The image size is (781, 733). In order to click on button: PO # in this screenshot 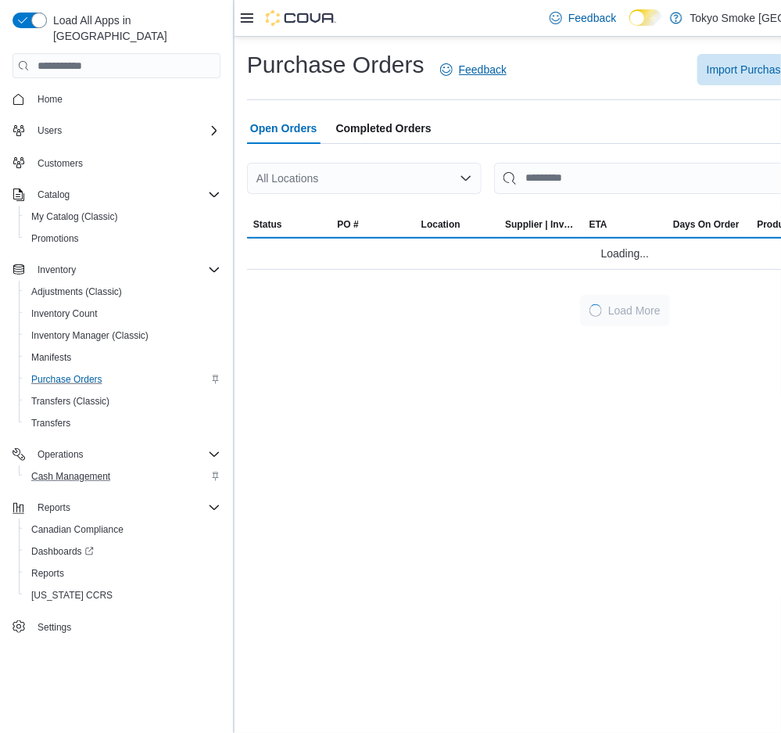, I will do `click(372, 224)`.